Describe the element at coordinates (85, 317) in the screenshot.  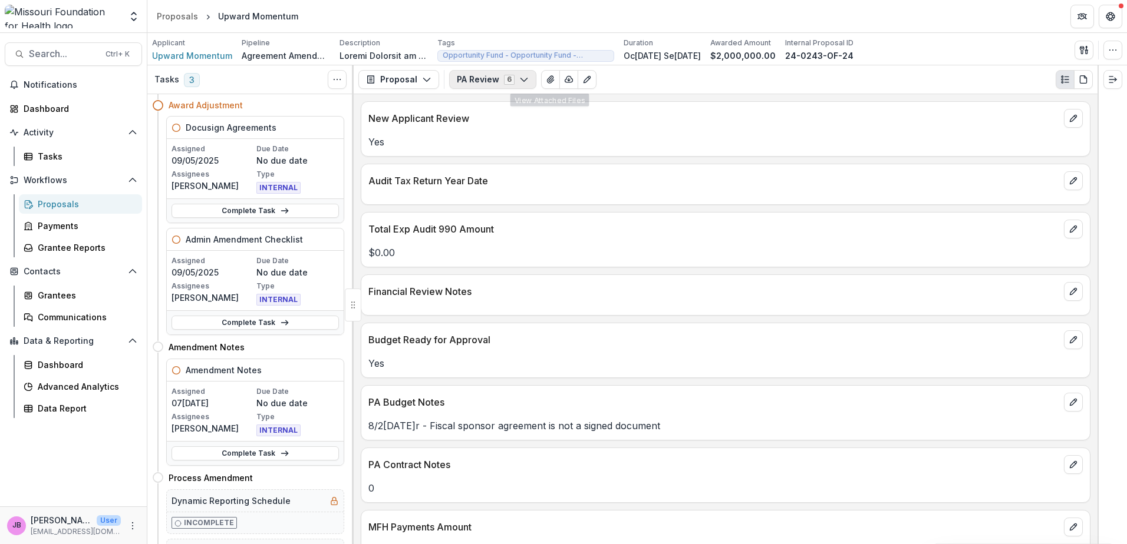
I see `div: Communications` at that location.